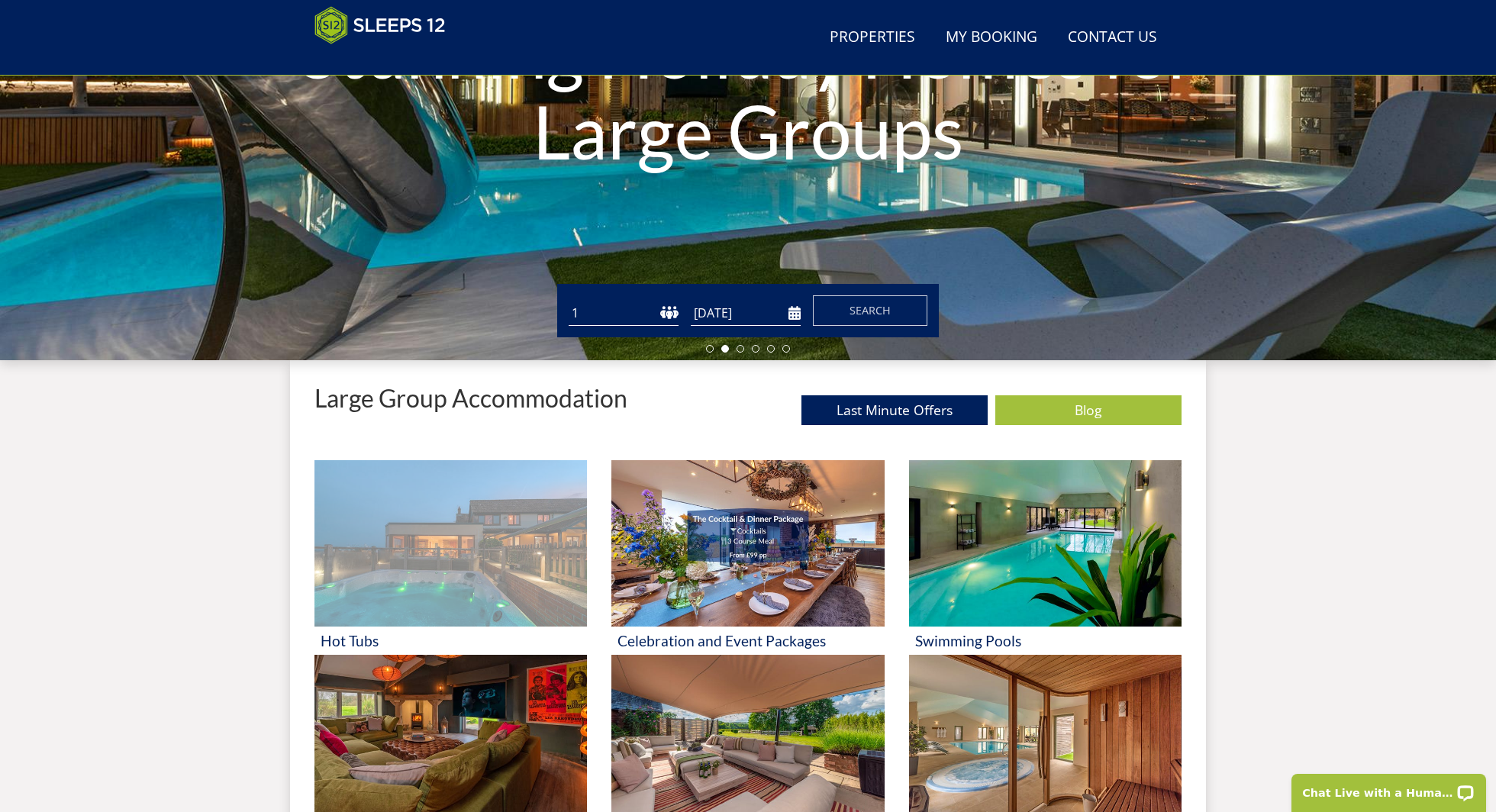 The image size is (1496, 812). I want to click on a: Properties, so click(873, 38).